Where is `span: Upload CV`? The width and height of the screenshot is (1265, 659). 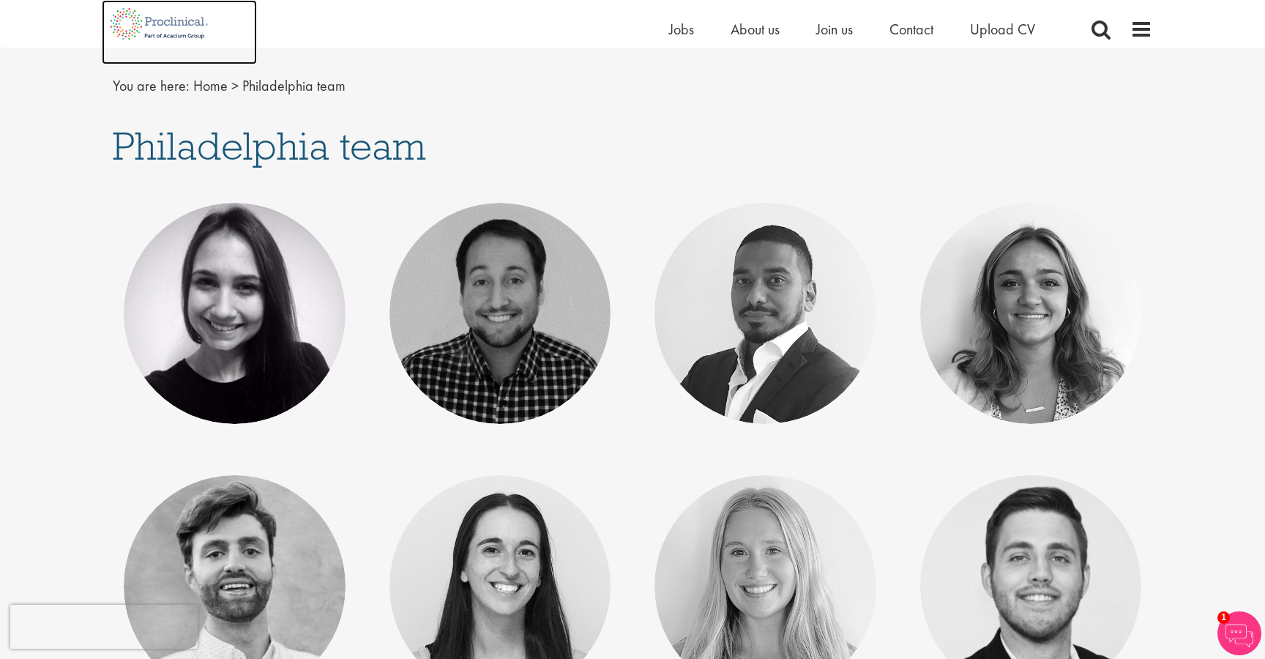
span: Upload CV is located at coordinates (1002, 29).